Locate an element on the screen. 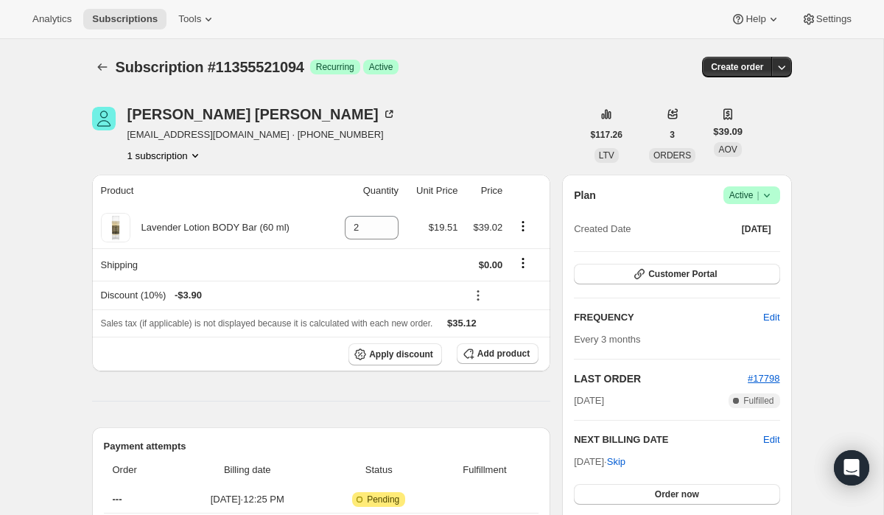 The height and width of the screenshot is (515, 884). th: Shipping is located at coordinates (211, 265).